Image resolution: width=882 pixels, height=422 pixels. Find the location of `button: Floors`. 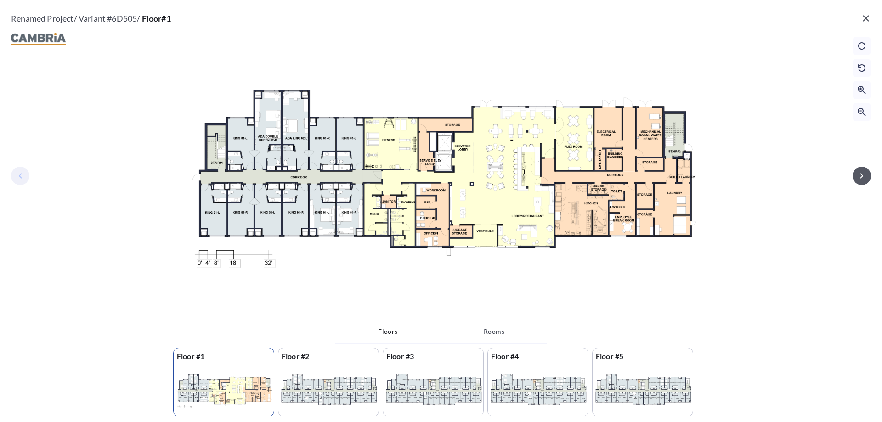

button: Floors is located at coordinates (388, 332).